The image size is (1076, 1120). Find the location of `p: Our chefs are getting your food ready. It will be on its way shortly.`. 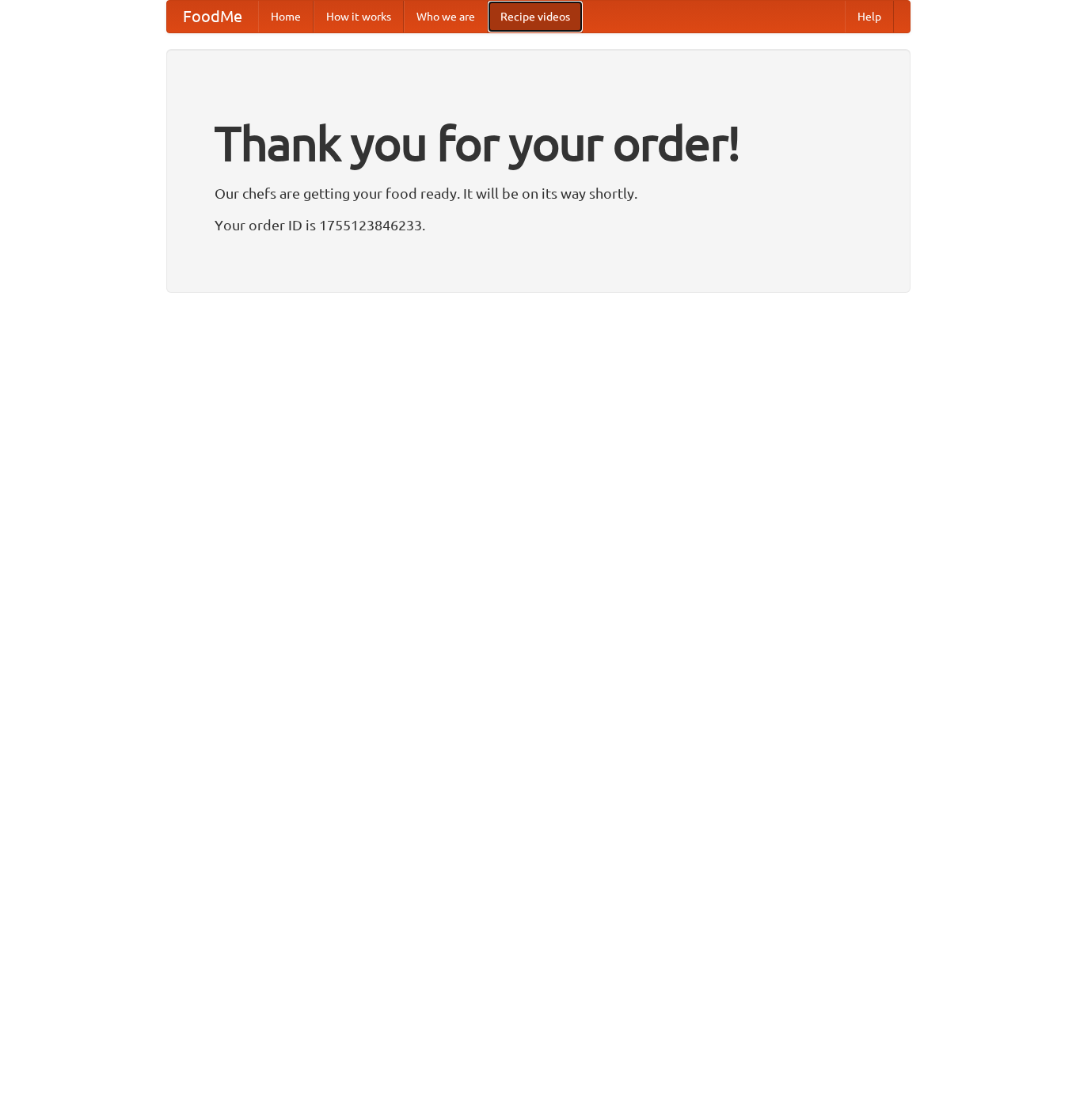

p: Our chefs are getting your food ready. It will be on its way shortly. is located at coordinates (538, 193).